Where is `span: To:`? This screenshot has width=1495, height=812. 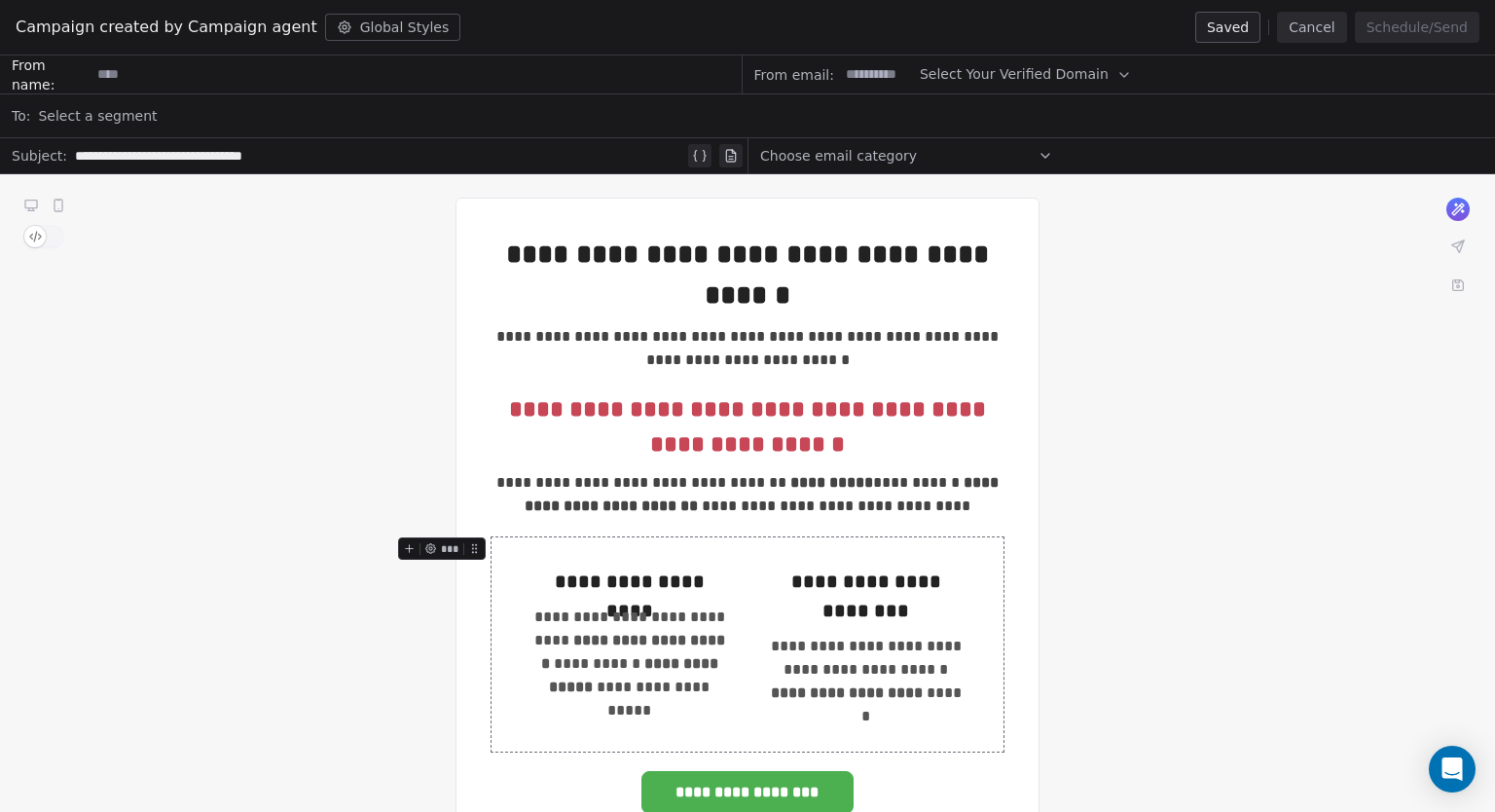 span: To: is located at coordinates (21, 116).